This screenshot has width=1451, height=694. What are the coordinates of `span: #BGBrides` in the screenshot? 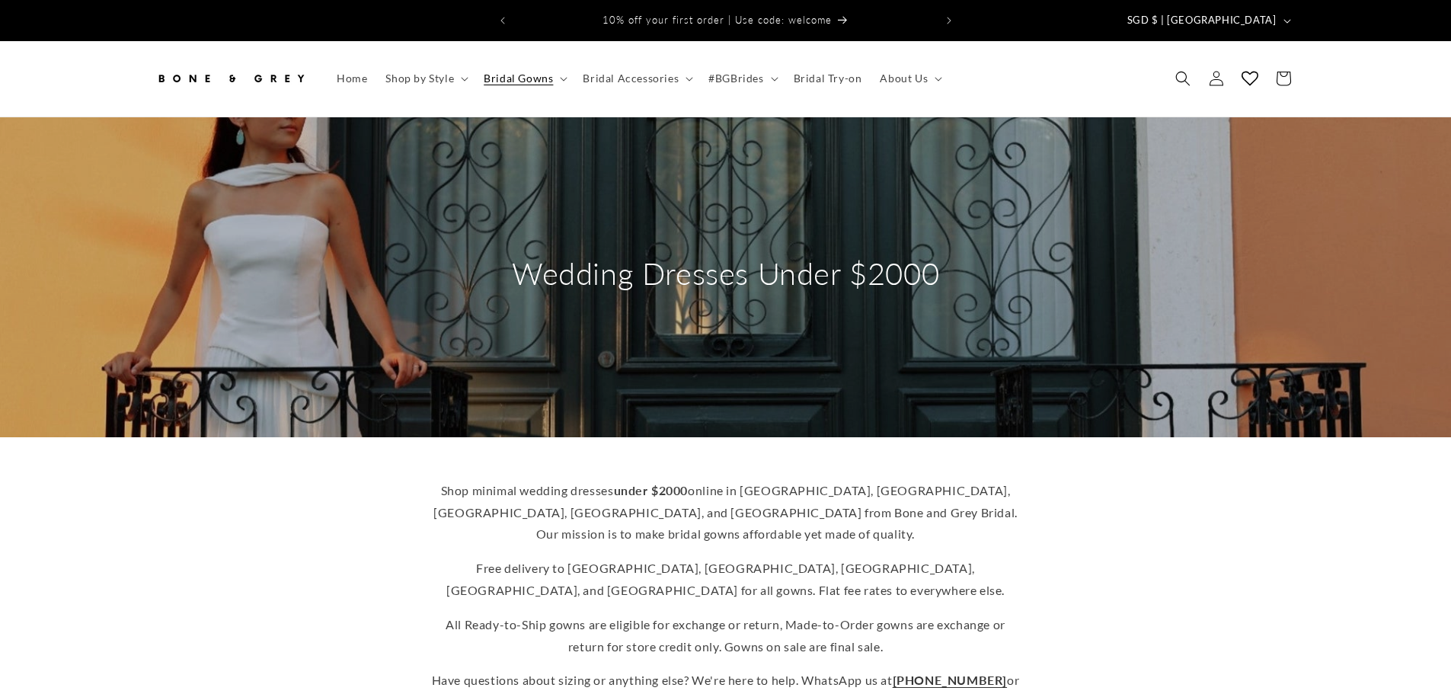 It's located at (736, 78).